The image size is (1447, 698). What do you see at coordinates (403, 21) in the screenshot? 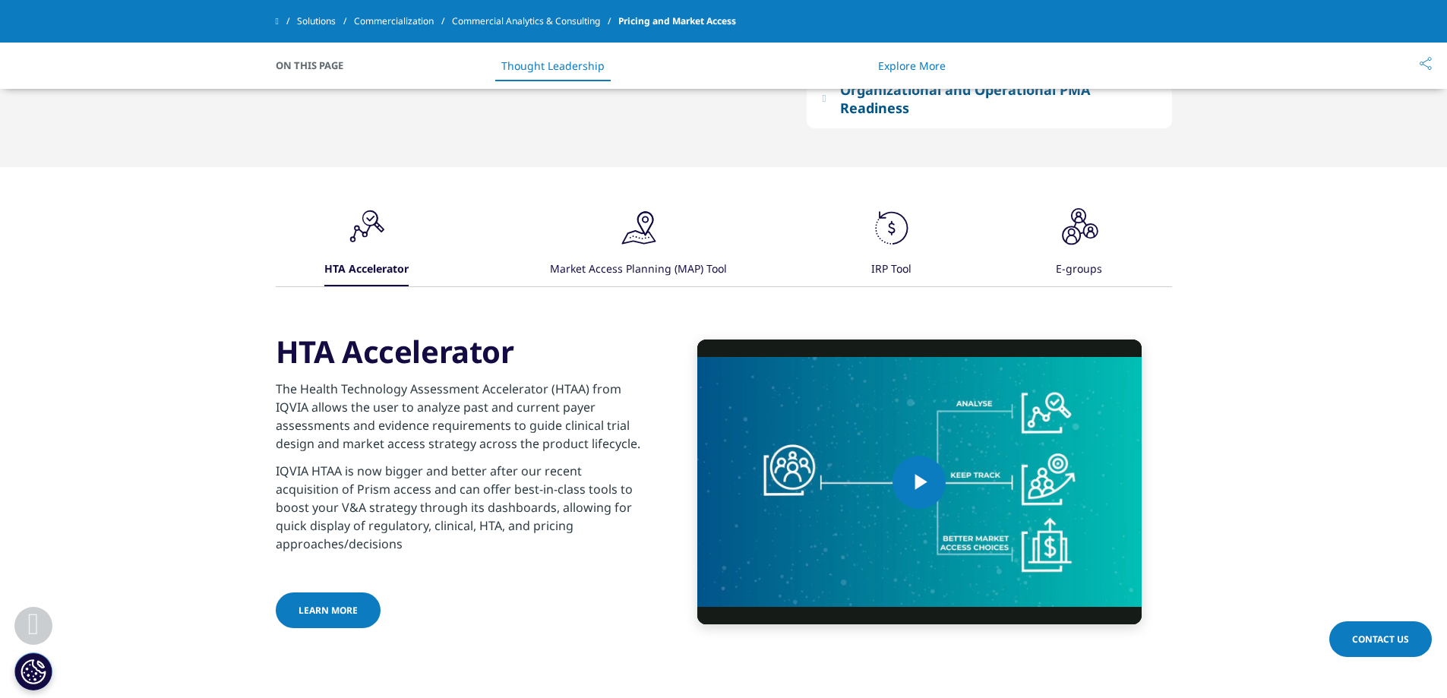
I see `a: Commercialization` at bounding box center [403, 21].